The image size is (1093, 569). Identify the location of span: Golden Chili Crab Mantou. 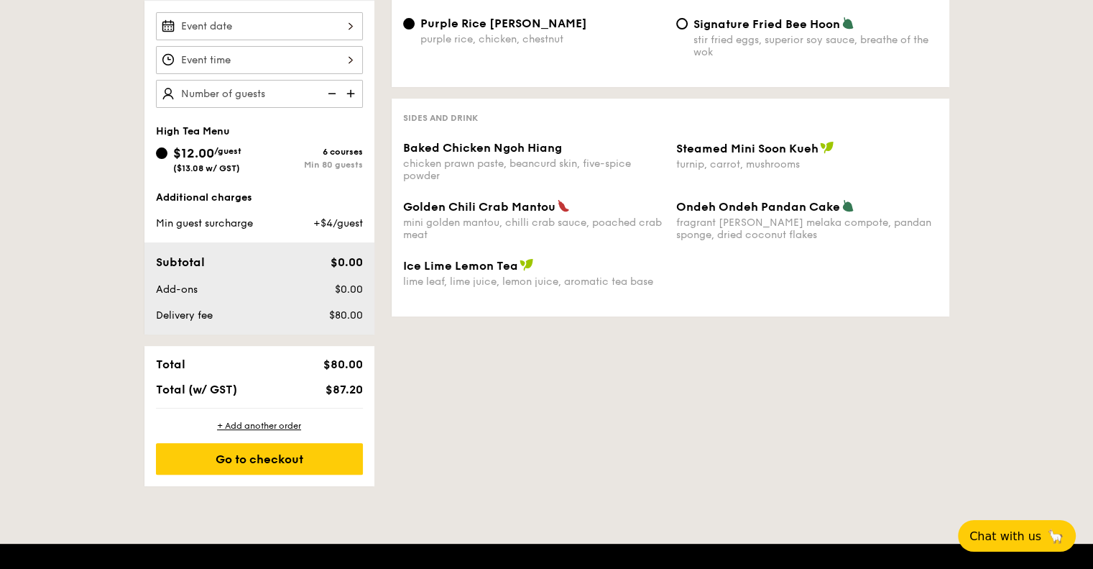
(479, 206).